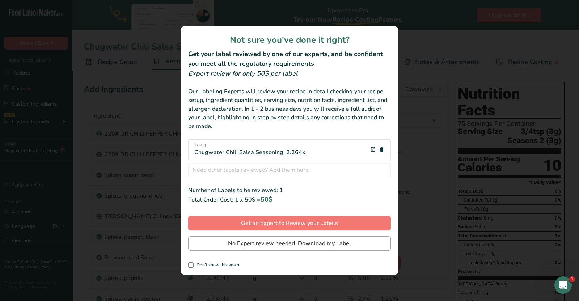  Describe the element at coordinates (290, 40) in the screenshot. I see `h1: Not sure you've done it right?` at that location.